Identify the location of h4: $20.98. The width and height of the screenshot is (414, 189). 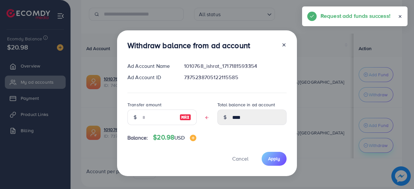
(174, 137).